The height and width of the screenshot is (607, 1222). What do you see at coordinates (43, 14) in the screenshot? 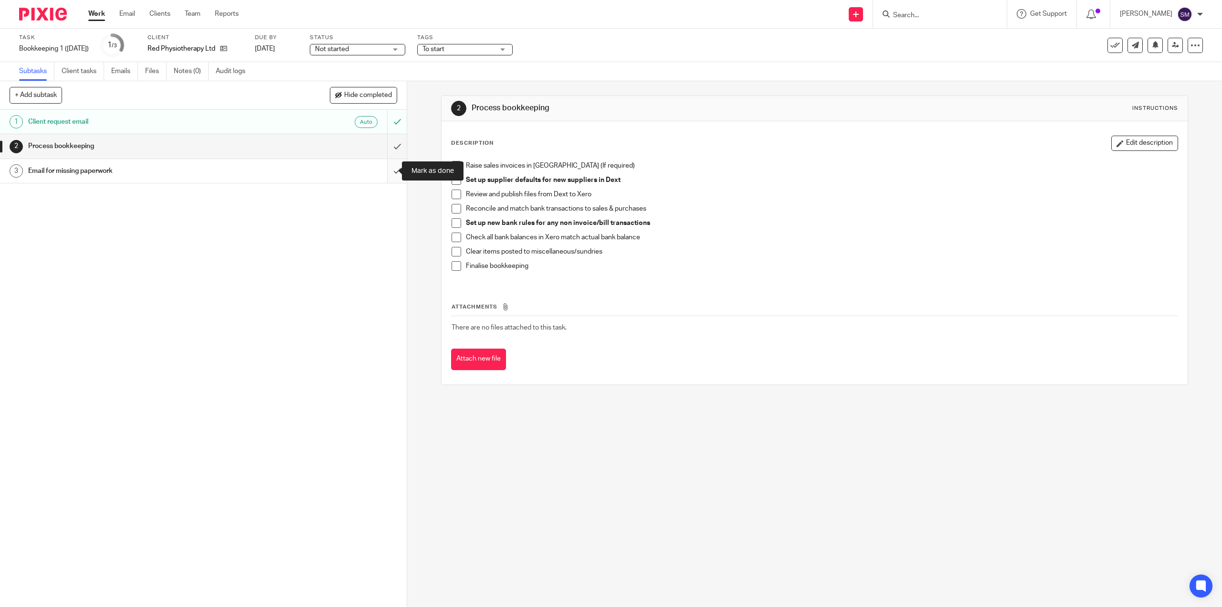
I see `img: Pixie` at bounding box center [43, 14].